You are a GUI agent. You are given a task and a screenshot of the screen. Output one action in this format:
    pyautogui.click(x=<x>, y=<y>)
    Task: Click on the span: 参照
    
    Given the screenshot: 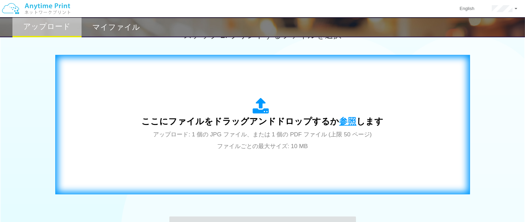 What is the action you would take?
    pyautogui.click(x=348, y=121)
    